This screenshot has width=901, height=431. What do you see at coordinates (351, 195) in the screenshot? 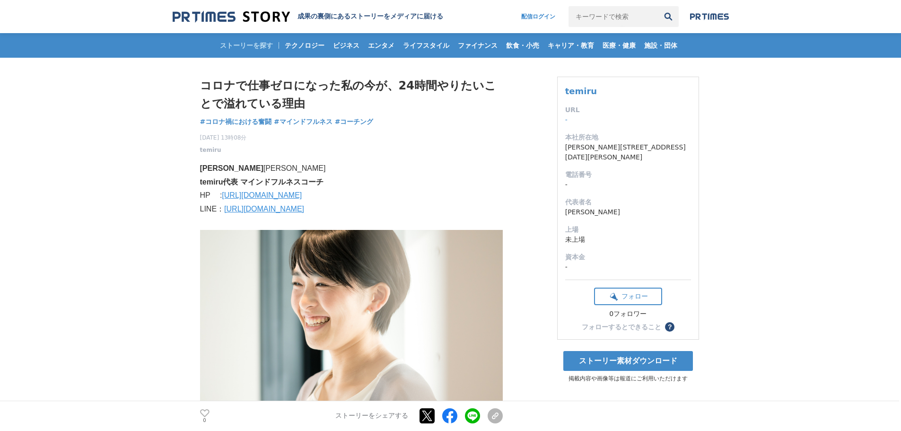
I see `p: HP :` at bounding box center [351, 195].